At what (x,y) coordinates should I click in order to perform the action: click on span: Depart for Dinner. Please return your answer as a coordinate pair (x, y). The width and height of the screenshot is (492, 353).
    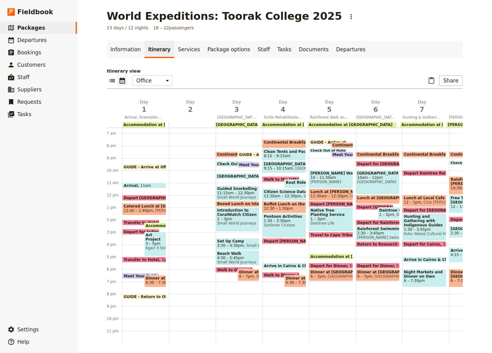
    Looking at the image, I should click on (376, 265).